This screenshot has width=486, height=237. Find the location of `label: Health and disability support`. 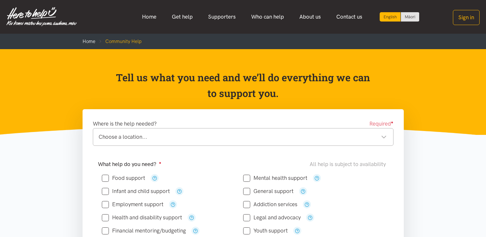

label: Health and disability support is located at coordinates (142, 218).